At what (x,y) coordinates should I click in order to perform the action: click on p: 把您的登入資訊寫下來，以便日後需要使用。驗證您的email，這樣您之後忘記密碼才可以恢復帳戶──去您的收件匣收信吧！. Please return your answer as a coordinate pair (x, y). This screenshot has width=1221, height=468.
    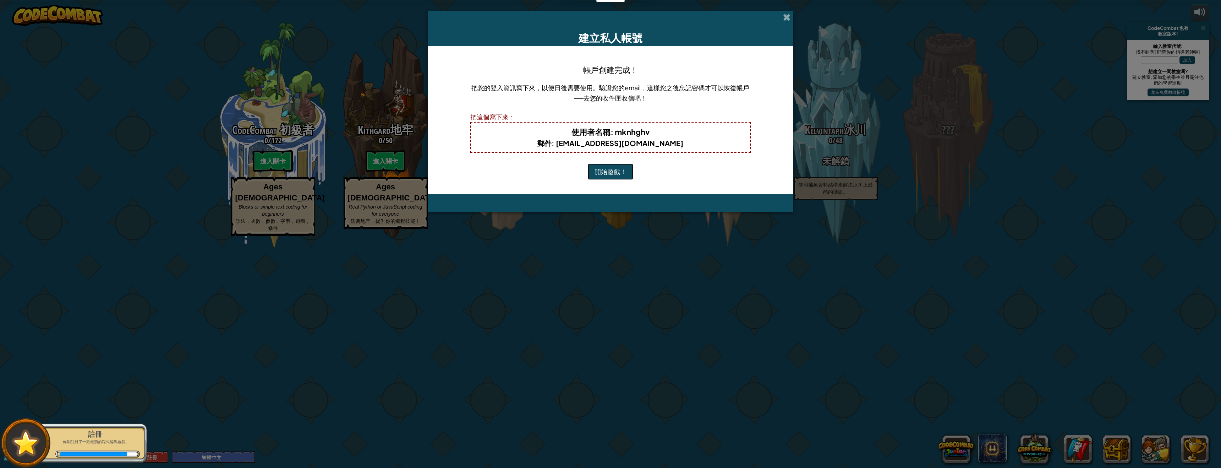
    Looking at the image, I should click on (611, 93).